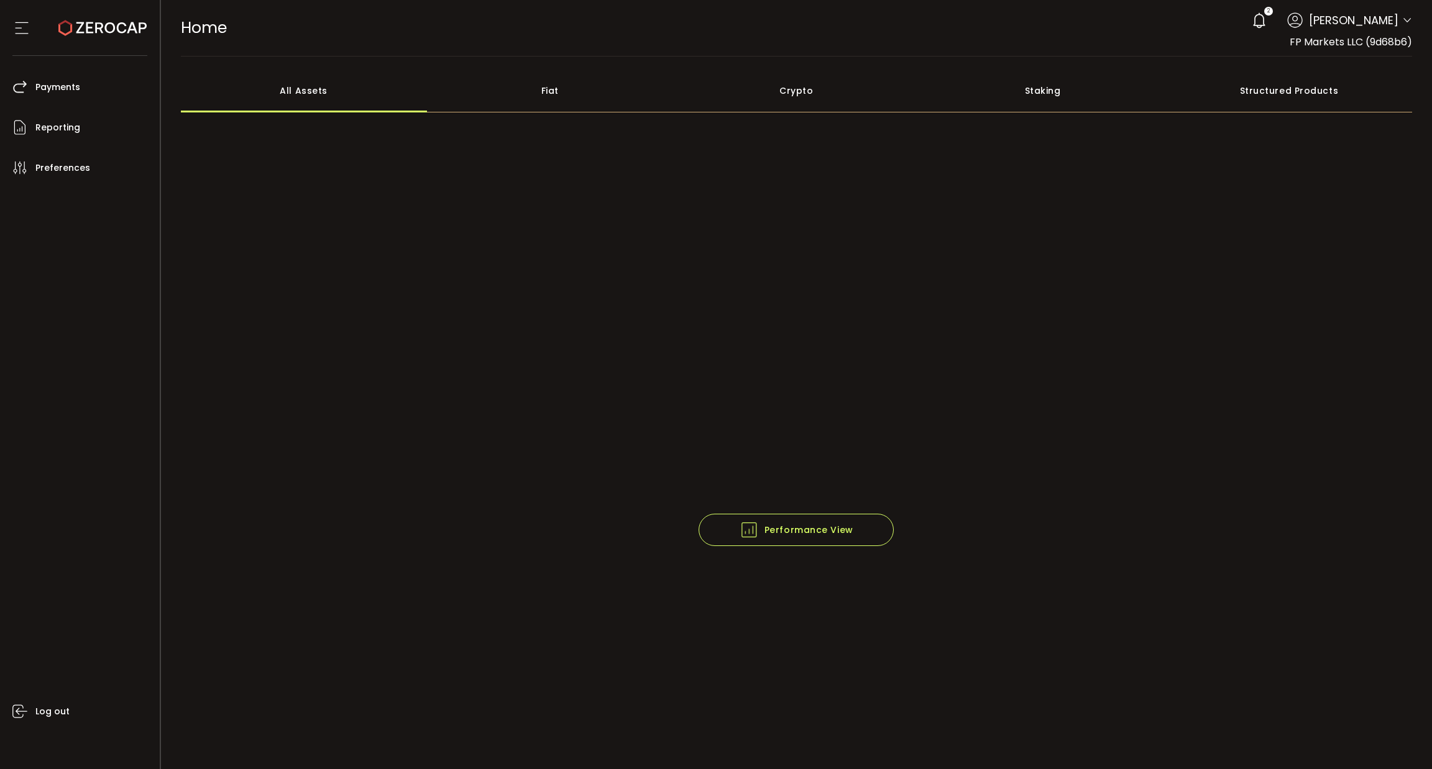 Image resolution: width=1432 pixels, height=769 pixels. I want to click on span: Reporting, so click(58, 127).